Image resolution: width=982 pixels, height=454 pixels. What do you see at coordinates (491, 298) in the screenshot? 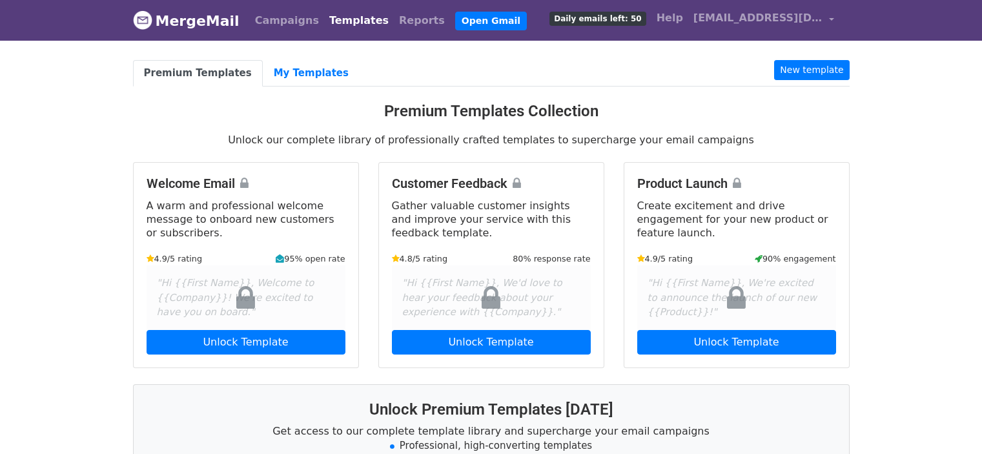
I see `div: "Hi {{First Name}}, We'd love to hear your feedback about your experience with {{Company}}."` at bounding box center [491, 298].